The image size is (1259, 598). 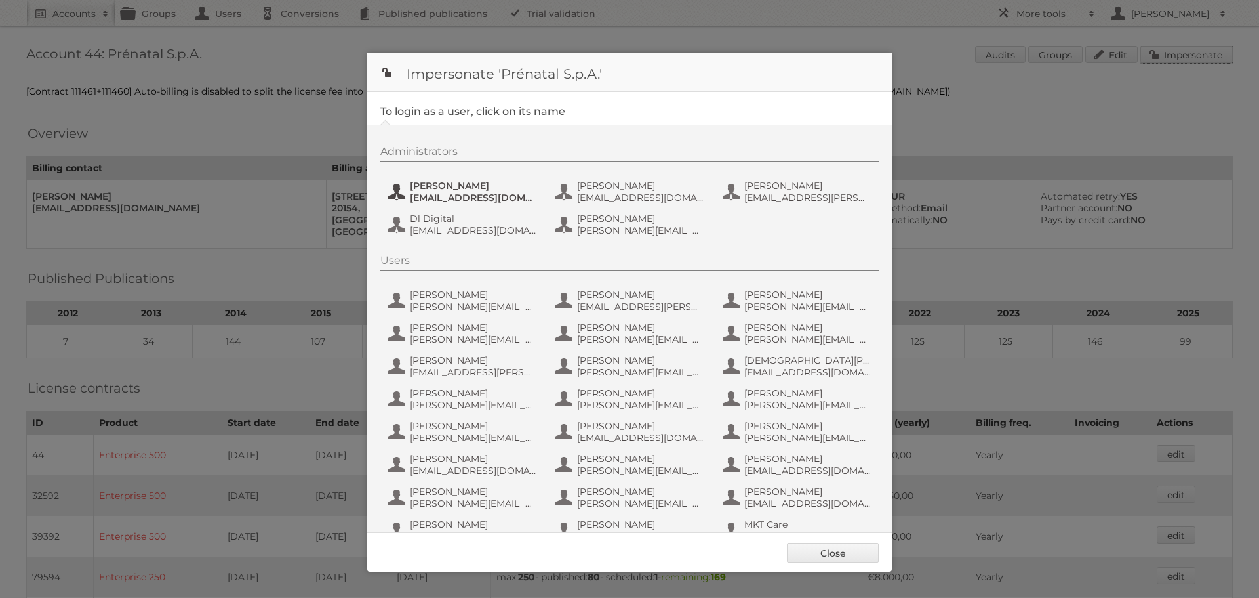 I want to click on span: MKT Care, so click(x=808, y=524).